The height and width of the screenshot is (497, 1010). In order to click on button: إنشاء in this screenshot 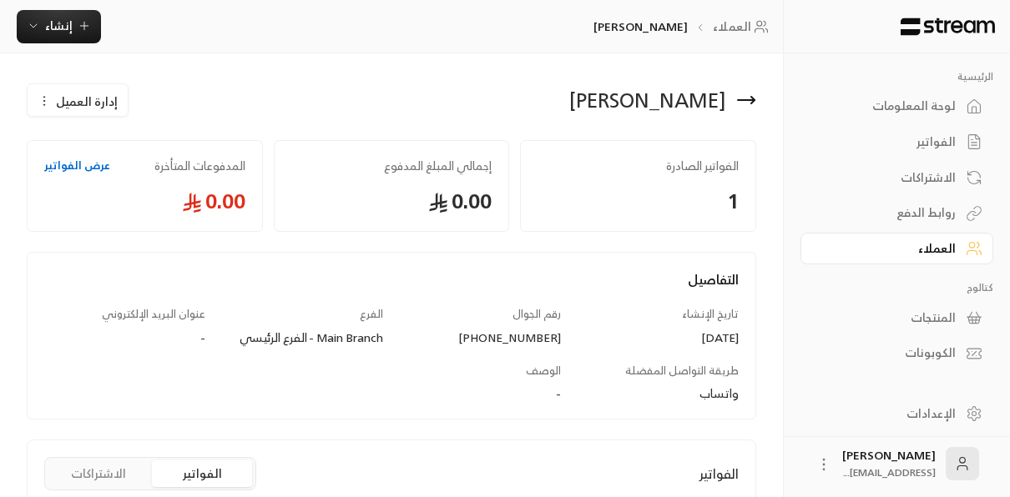, I will do `click(58, 27)`.